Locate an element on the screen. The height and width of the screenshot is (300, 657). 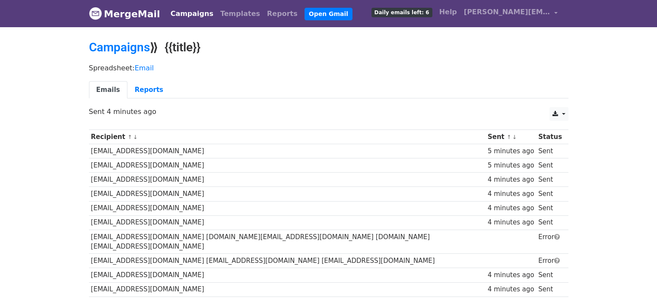
p: Spreadsheet: is located at coordinates (329, 68).